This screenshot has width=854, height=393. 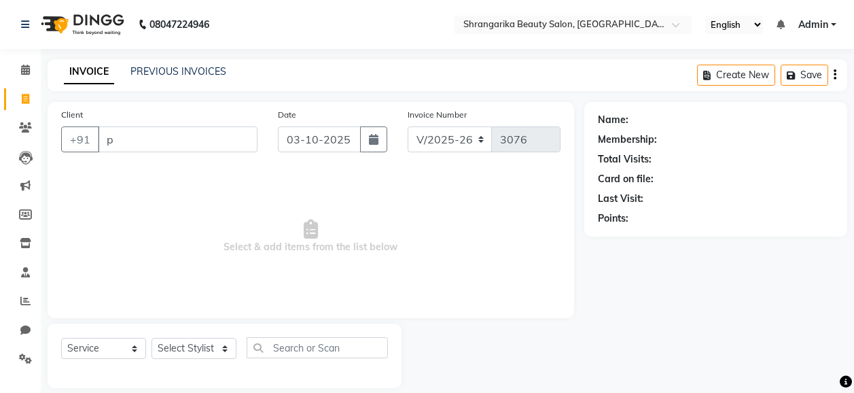 What do you see at coordinates (627, 139) in the screenshot?
I see `div: Membership:` at bounding box center [627, 139].